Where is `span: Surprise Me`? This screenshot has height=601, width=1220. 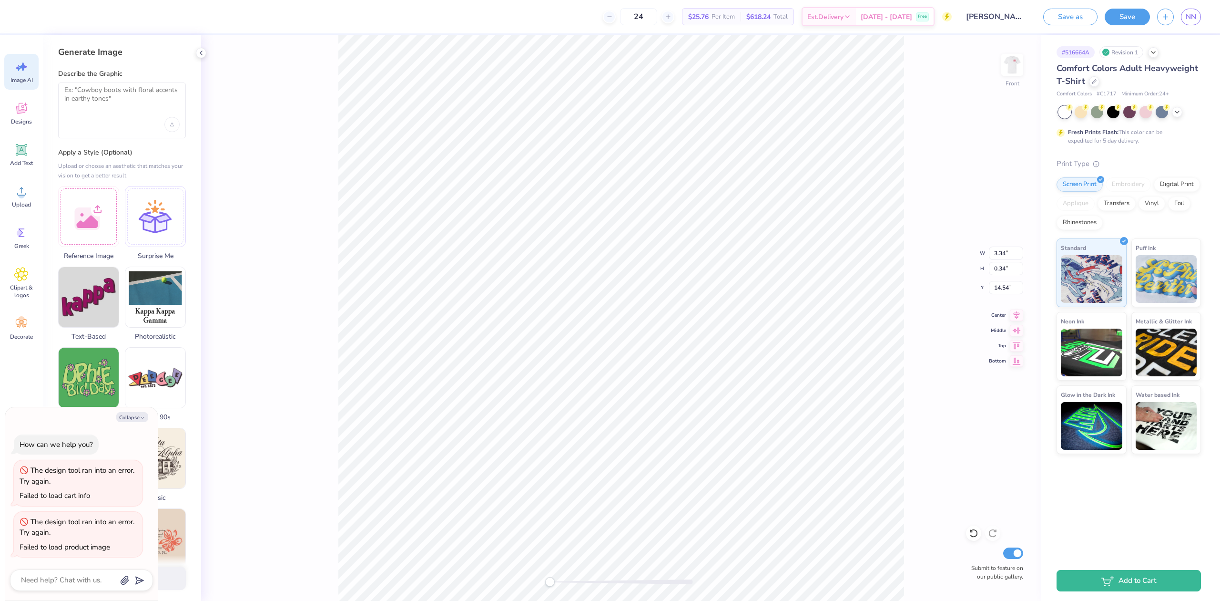
span: Surprise Me is located at coordinates (155, 255).